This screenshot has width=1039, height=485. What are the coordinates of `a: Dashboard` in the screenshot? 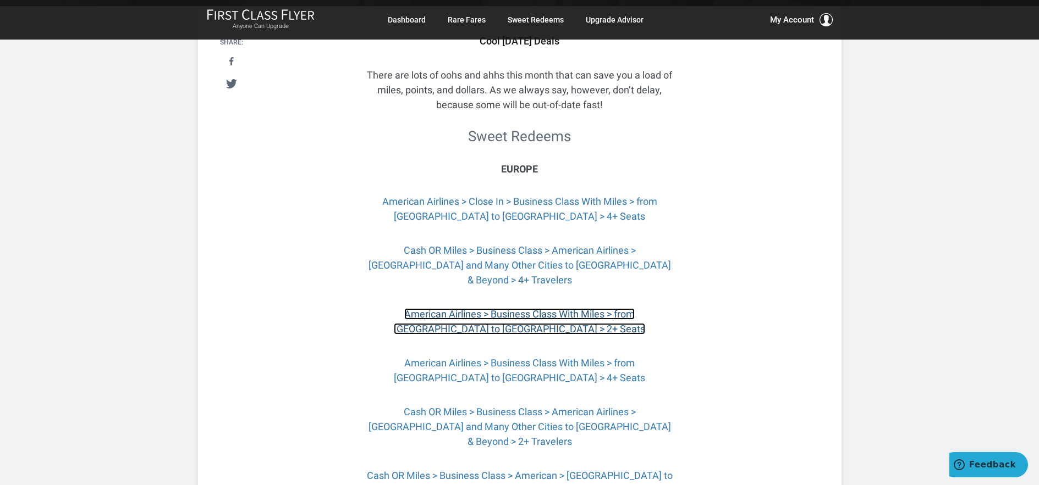 It's located at (406, 20).